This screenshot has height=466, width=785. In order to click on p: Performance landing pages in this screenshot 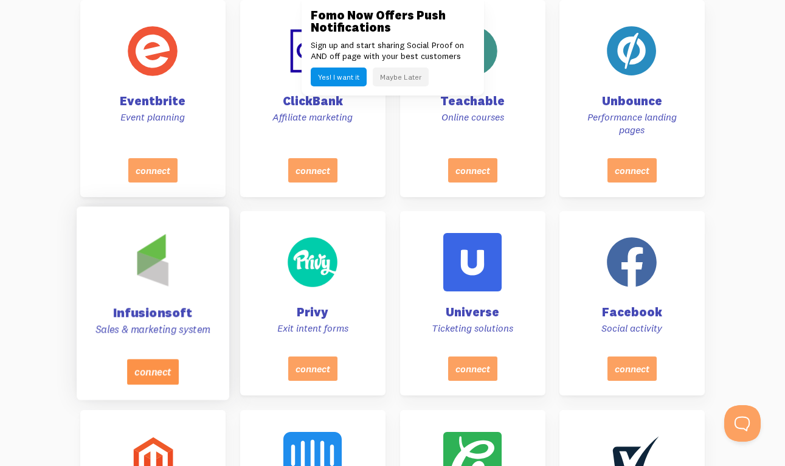, I will do `click(632, 123)`.